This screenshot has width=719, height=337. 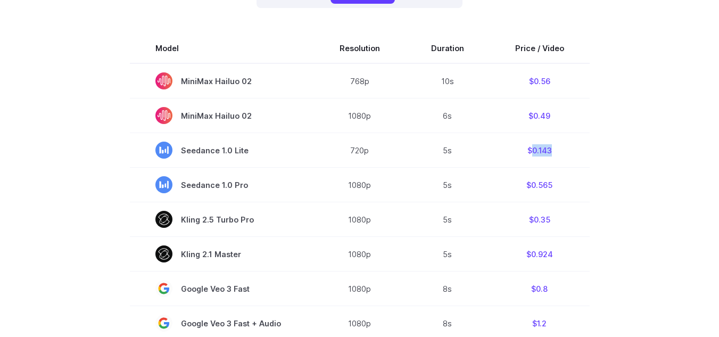 I want to click on span: Seedance 1.0 Lite, so click(x=222, y=150).